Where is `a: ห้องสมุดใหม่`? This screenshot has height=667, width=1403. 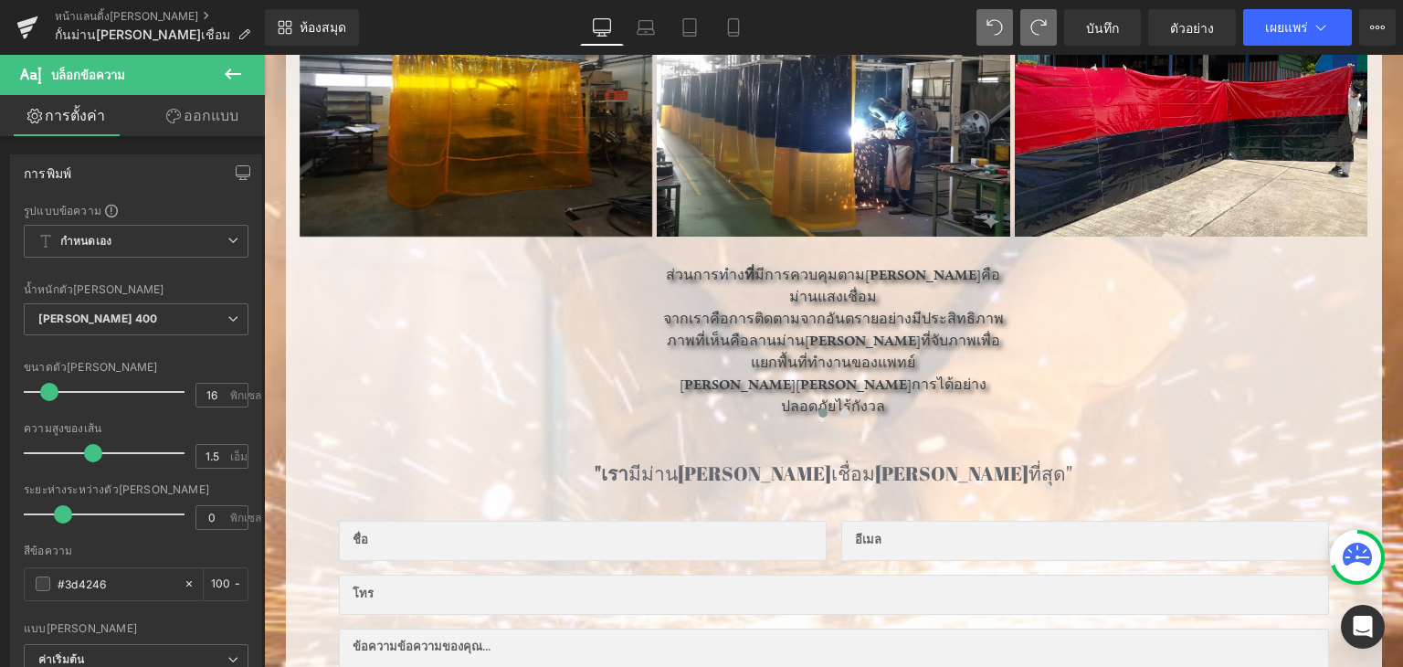
a: ห้องสมุดใหม่ is located at coordinates (311, 27).